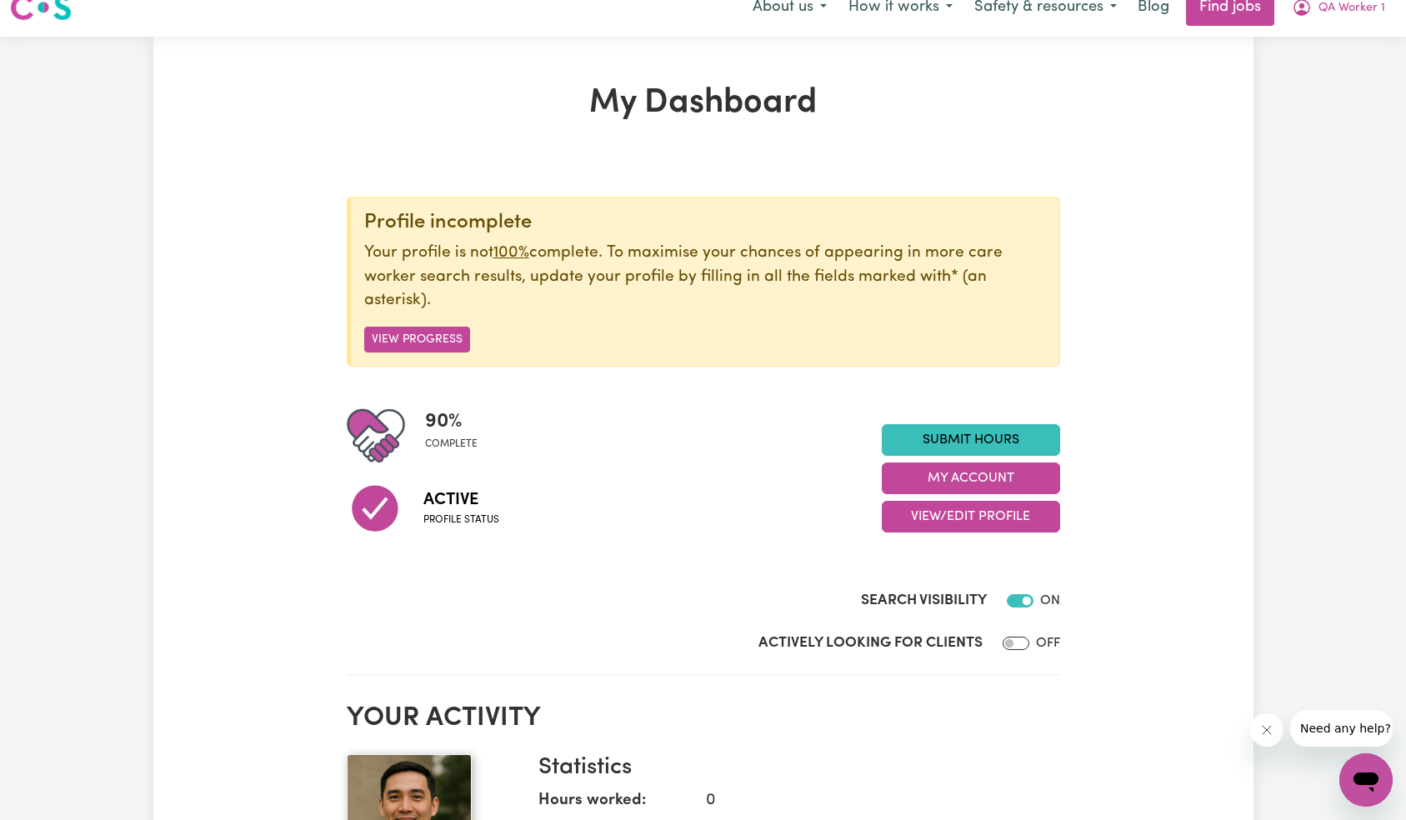  What do you see at coordinates (971, 479) in the screenshot?
I see `button: My Account` at bounding box center [971, 479].